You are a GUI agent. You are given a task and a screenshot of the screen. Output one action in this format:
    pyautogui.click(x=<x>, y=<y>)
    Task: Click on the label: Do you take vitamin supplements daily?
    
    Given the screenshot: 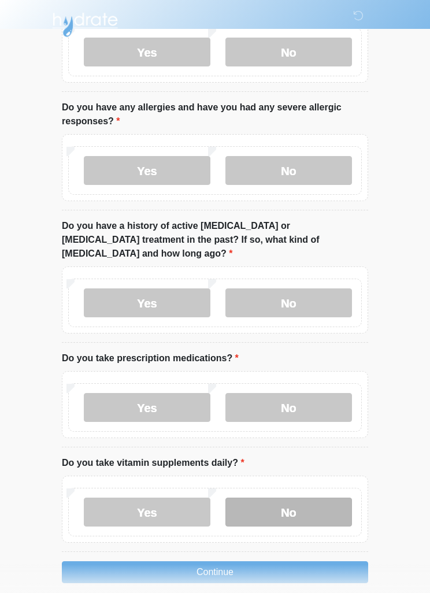 What is the action you would take?
    pyautogui.click(x=153, y=463)
    